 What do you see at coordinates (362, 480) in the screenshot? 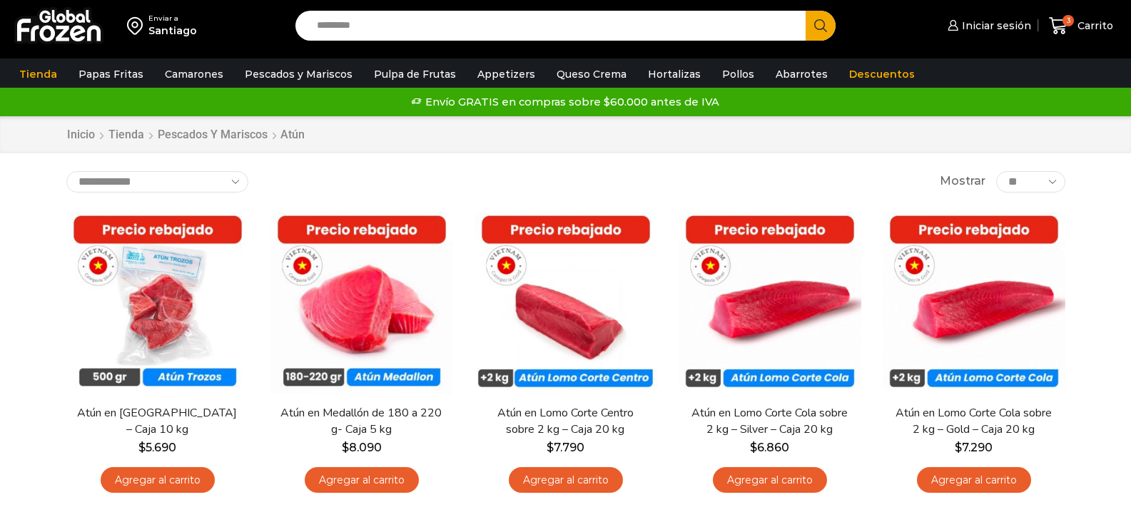
I see `a: Agregar al carrito: “Atún en Medallón de 180 a 220 g- Caja 5 kg”` at bounding box center [362, 480].